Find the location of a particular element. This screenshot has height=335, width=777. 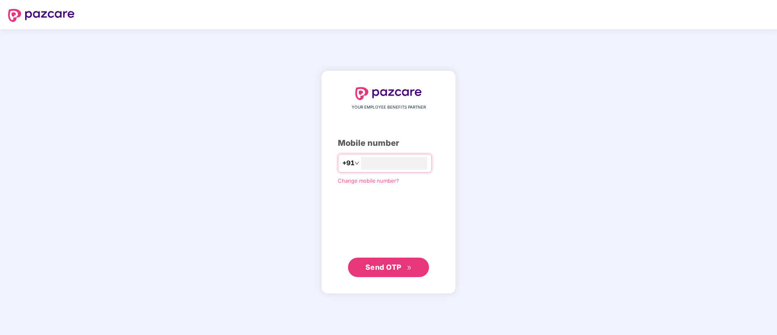

span: down is located at coordinates (357, 163).